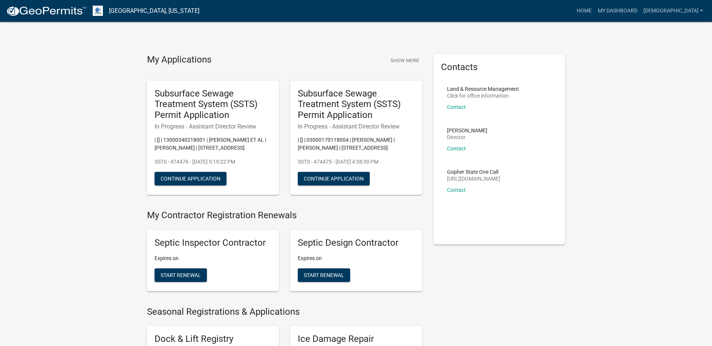 Image resolution: width=712 pixels, height=346 pixels. What do you see at coordinates (483, 96) in the screenshot?
I see `p: Click for office information:` at bounding box center [483, 96].